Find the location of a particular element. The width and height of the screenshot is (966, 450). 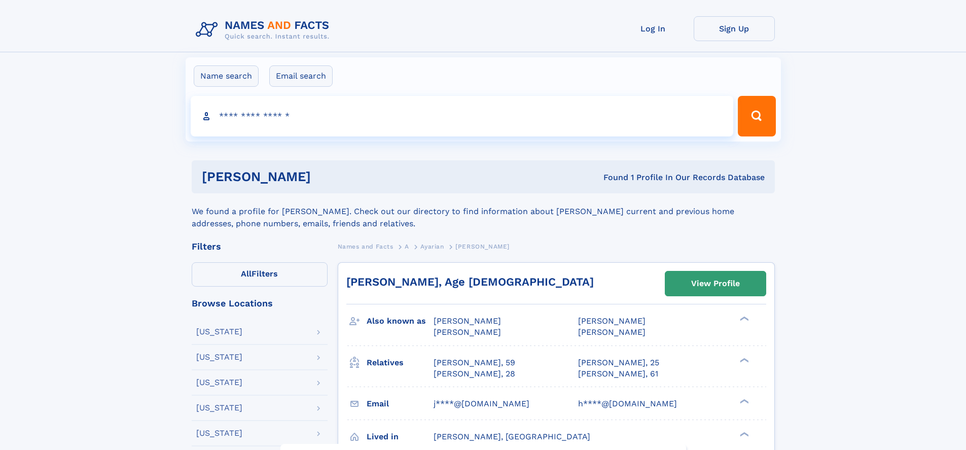

div: View Profile is located at coordinates (716, 284).